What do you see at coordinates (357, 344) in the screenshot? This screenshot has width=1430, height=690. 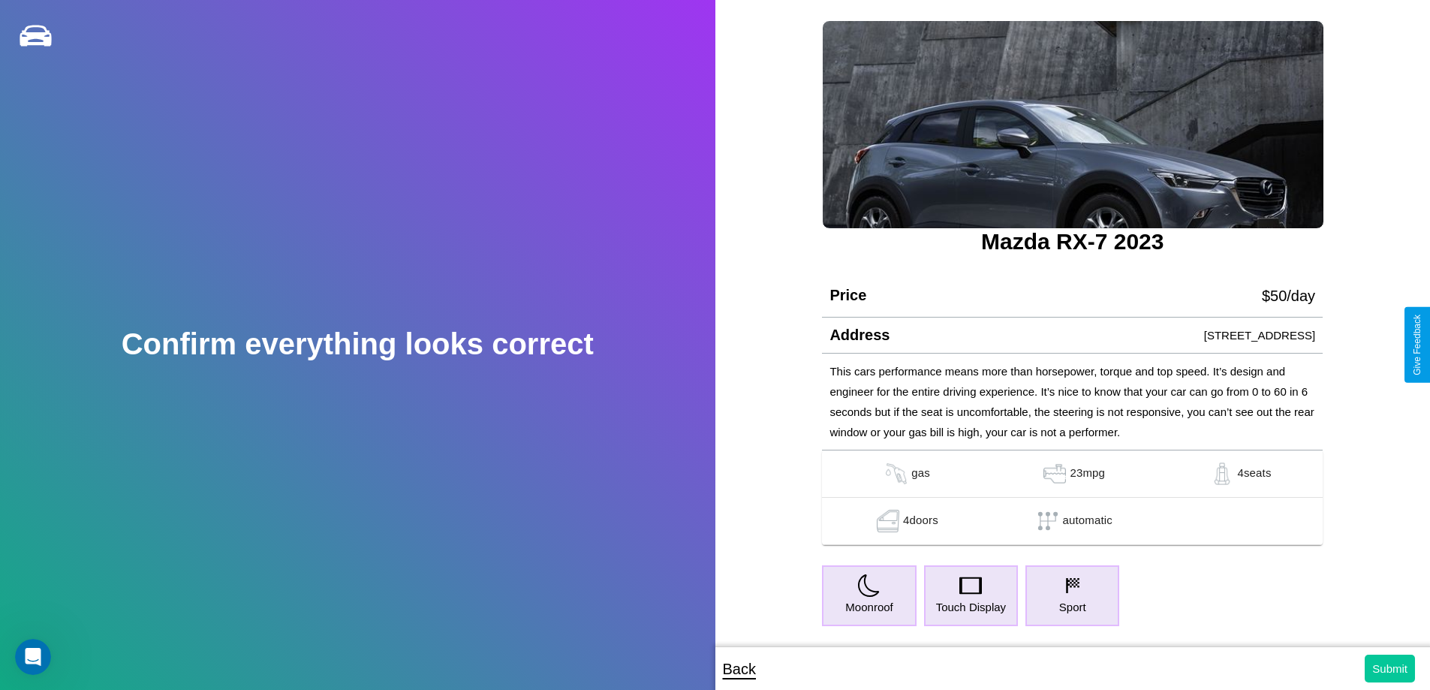 I see `h2: Confirm everything looks correct` at bounding box center [357, 344].